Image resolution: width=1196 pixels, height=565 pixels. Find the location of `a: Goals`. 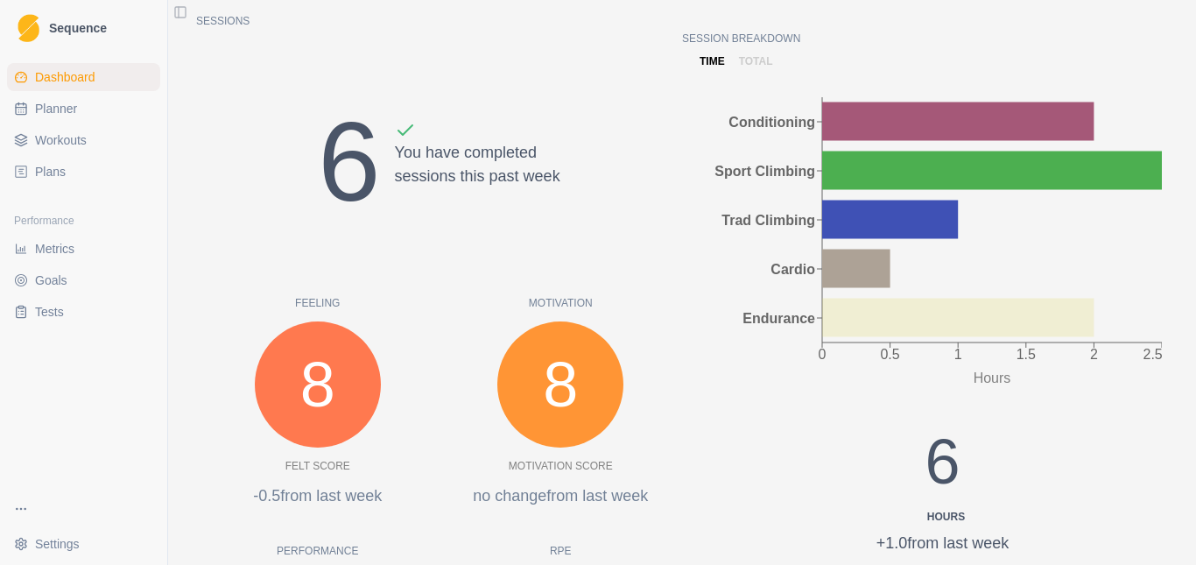

a: Goals is located at coordinates (83, 280).